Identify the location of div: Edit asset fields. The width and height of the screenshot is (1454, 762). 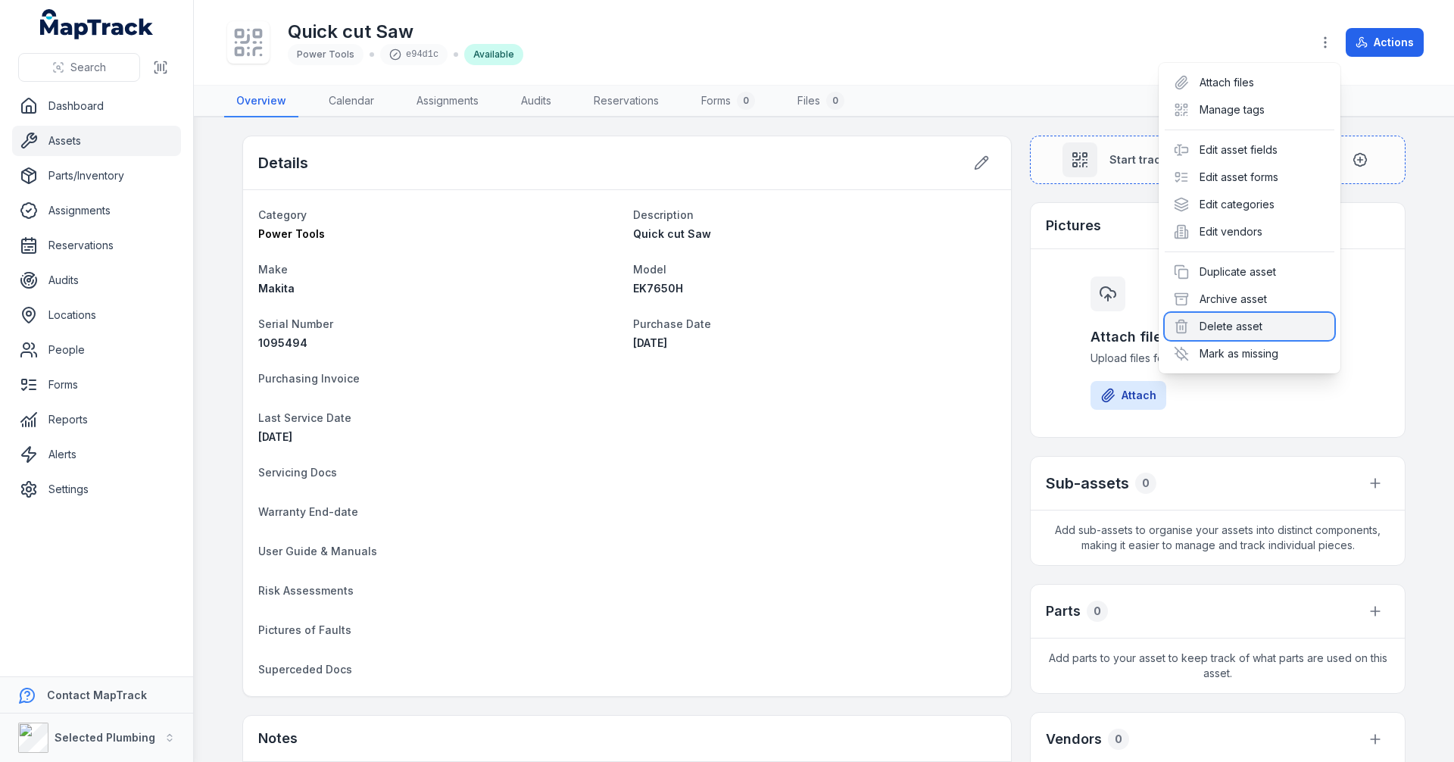
(1249, 150).